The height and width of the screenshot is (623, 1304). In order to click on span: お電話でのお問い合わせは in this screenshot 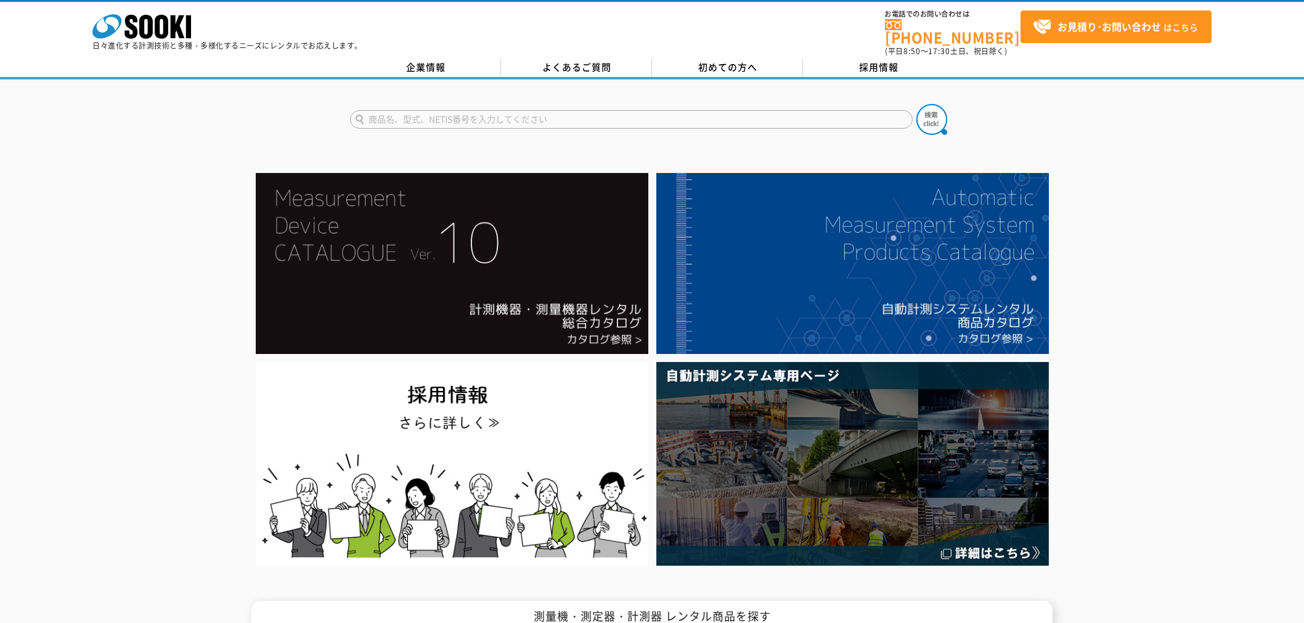, I will do `click(952, 14)`.